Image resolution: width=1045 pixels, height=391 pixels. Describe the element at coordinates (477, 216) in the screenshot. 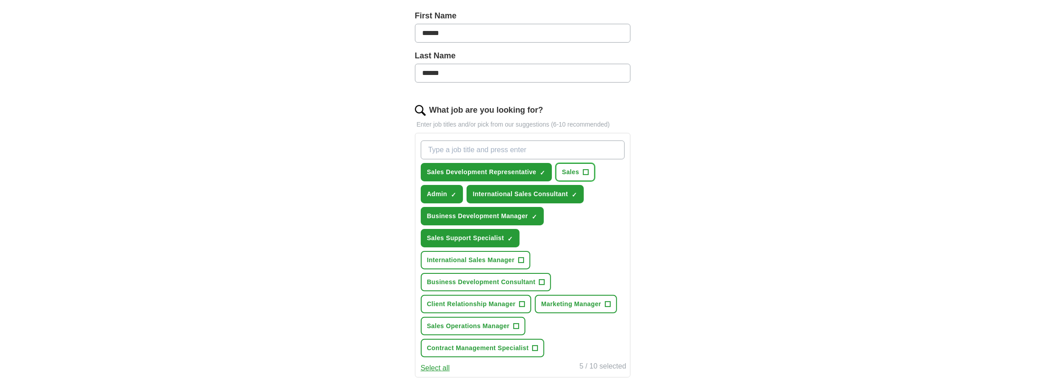

I see `span: Business Development Manager` at that location.